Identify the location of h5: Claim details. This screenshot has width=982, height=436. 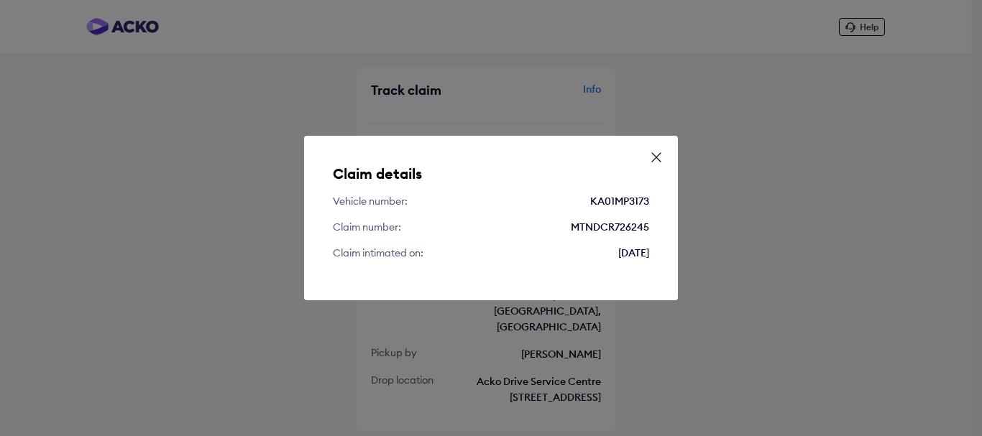
(491, 173).